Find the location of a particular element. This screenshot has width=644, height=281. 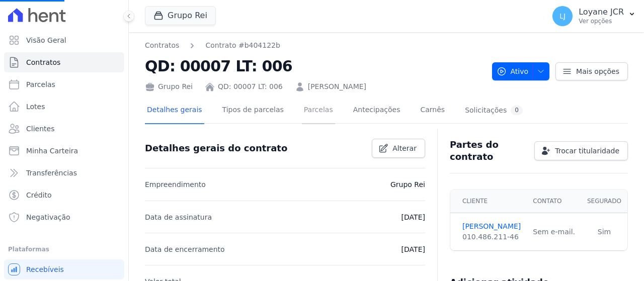

span: Alterar is located at coordinates (405, 148).